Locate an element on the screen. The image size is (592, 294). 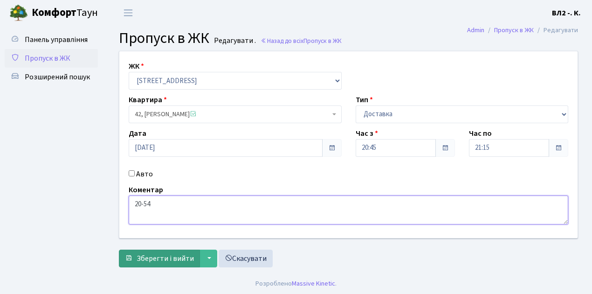
a: Admin is located at coordinates (476, 30).